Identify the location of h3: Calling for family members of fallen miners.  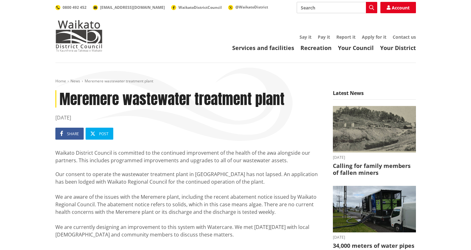
(374, 169).